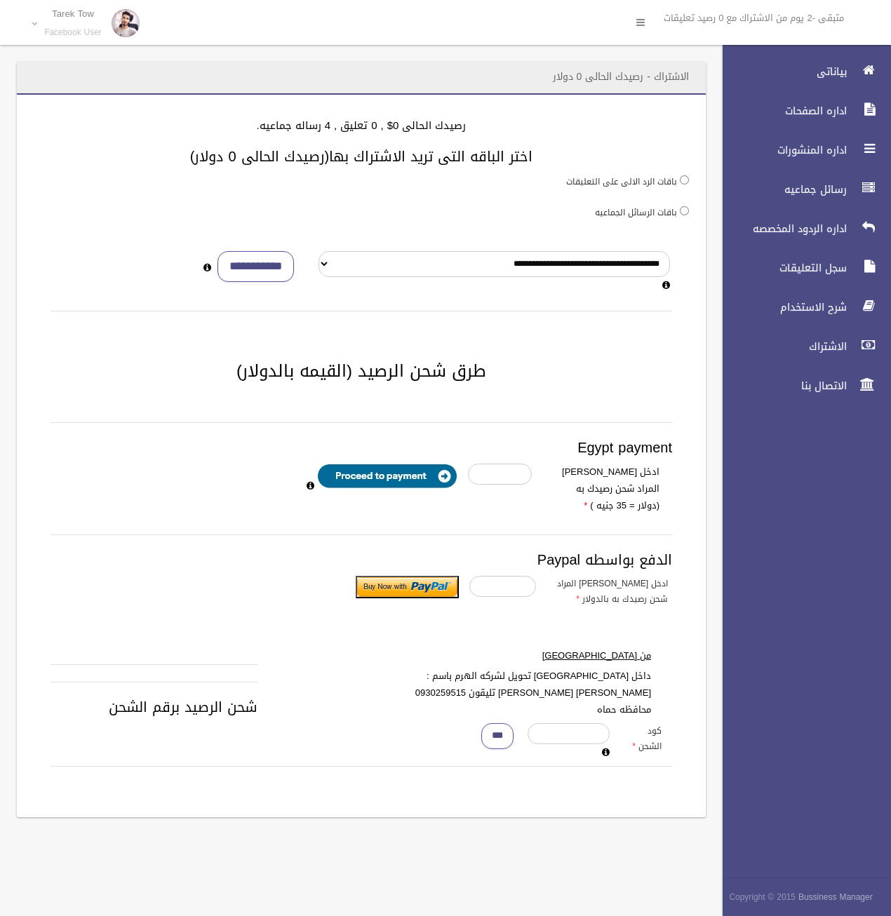 The image size is (891, 916). Describe the element at coordinates (801, 307) in the screenshot. I see `a: شرح الاستخدام` at that location.